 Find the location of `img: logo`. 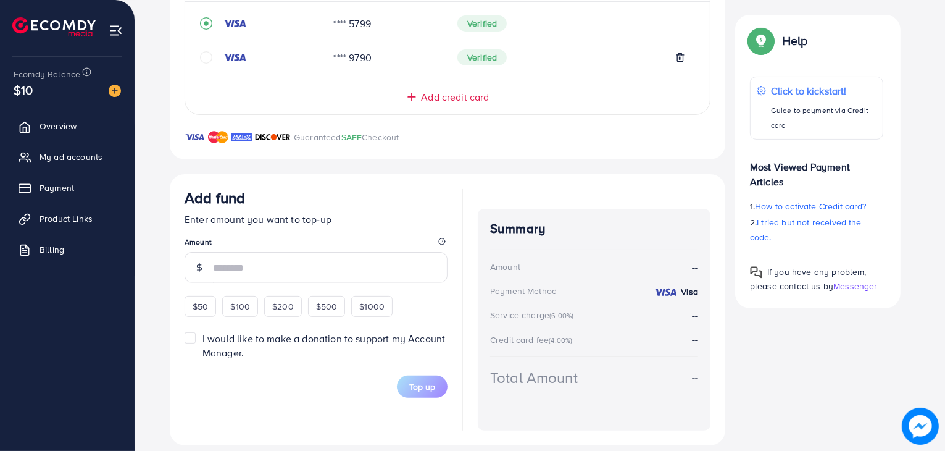

img: logo is located at coordinates (54, 27).